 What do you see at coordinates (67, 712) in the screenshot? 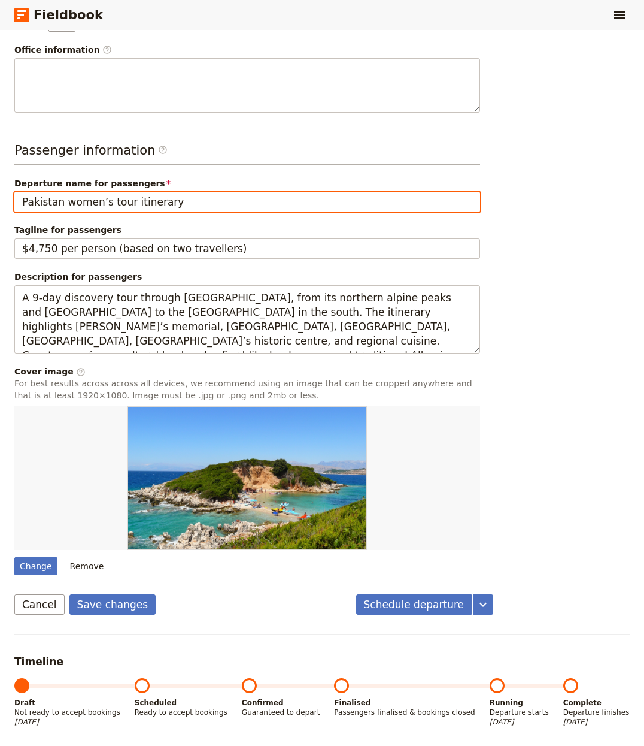
I see `span: Not ready to accept bookings` at bounding box center [67, 712].